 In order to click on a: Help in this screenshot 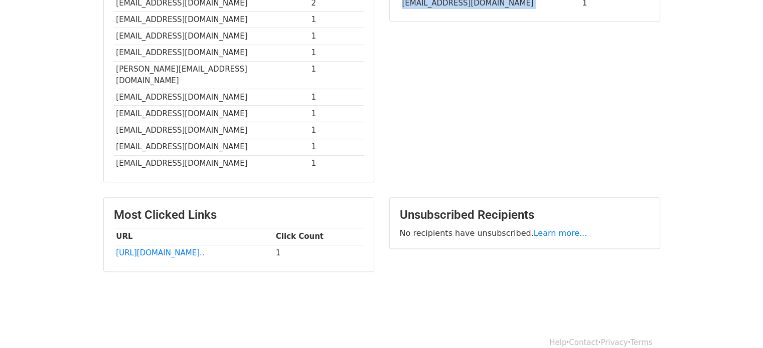, I will do `click(558, 343)`.